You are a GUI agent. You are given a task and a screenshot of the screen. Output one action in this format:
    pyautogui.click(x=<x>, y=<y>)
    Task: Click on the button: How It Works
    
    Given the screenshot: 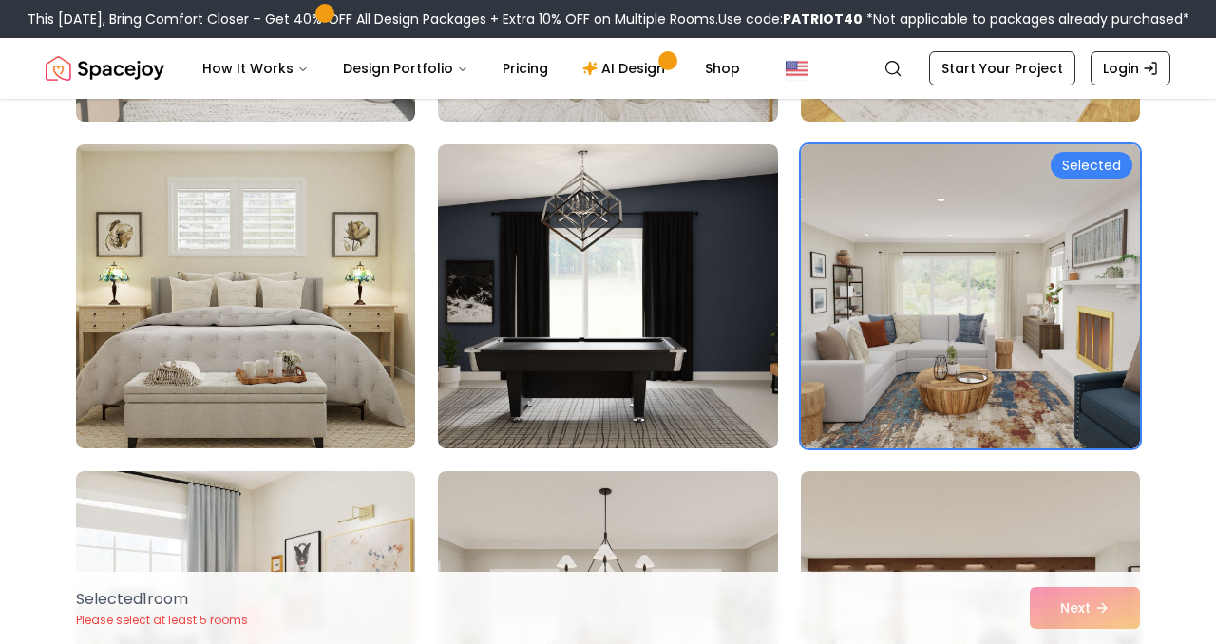 What is the action you would take?
    pyautogui.click(x=256, y=68)
    